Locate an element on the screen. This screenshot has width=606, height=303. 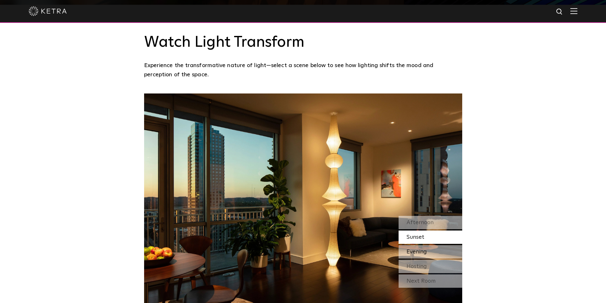
img: Hamburger%20Nav.svg is located at coordinates (573, 11).